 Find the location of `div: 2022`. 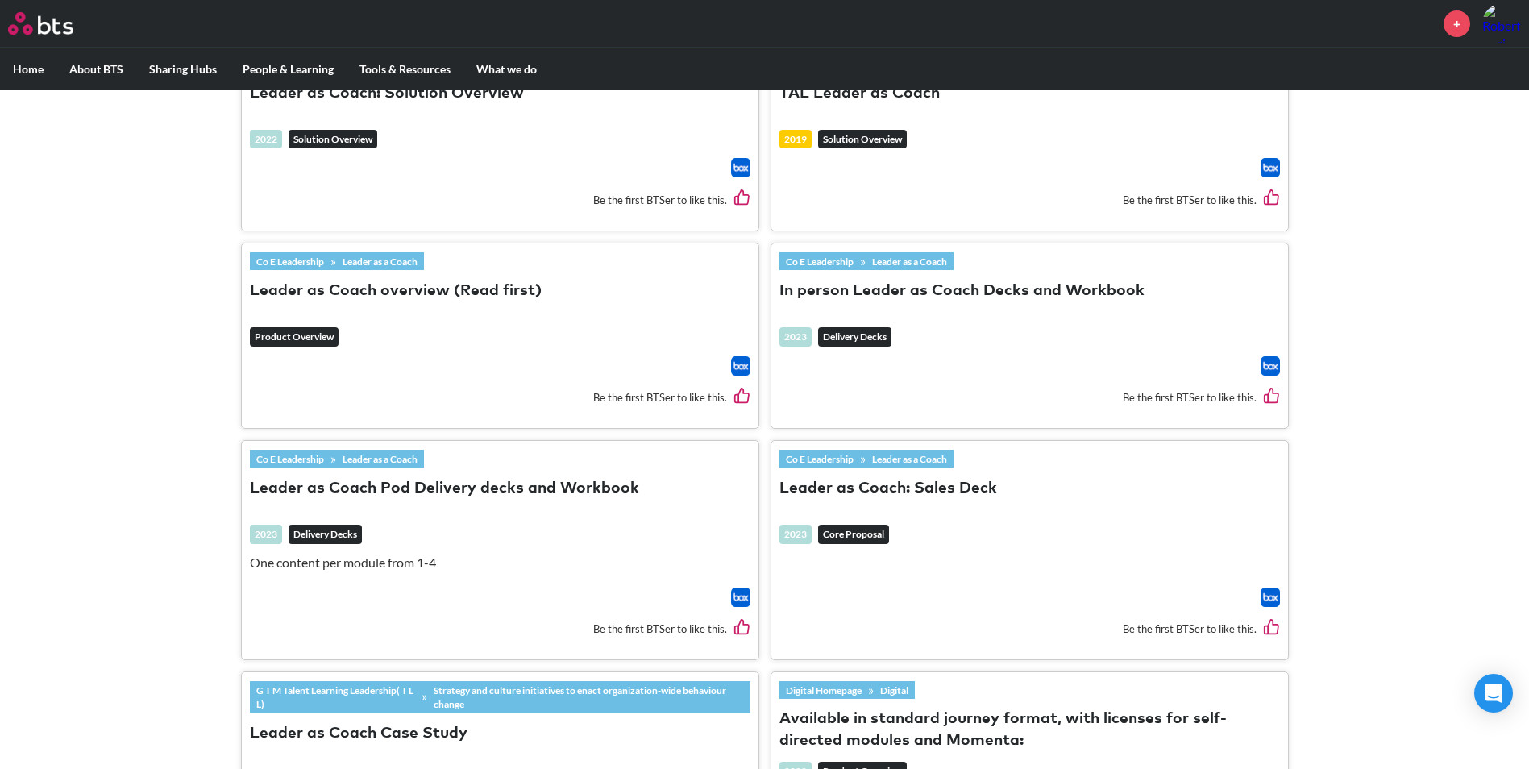

div: 2022 is located at coordinates (266, 139).